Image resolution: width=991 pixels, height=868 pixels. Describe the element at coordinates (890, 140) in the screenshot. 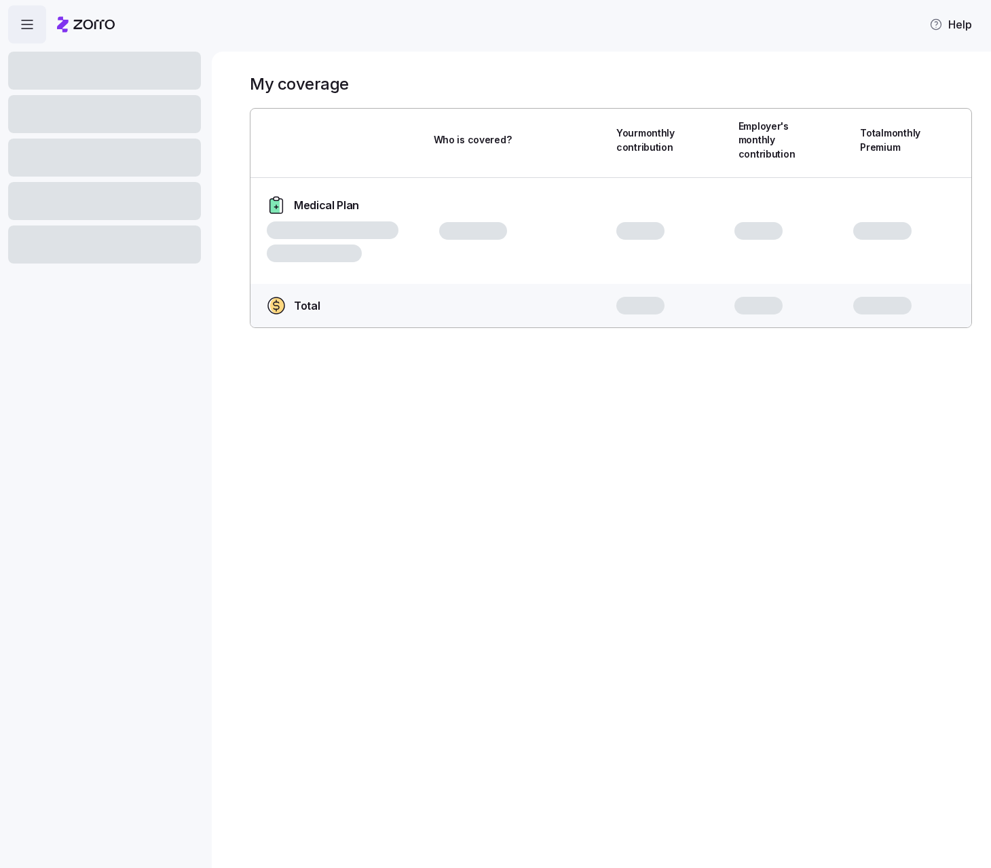

I see `span: Total monthly Premium` at that location.